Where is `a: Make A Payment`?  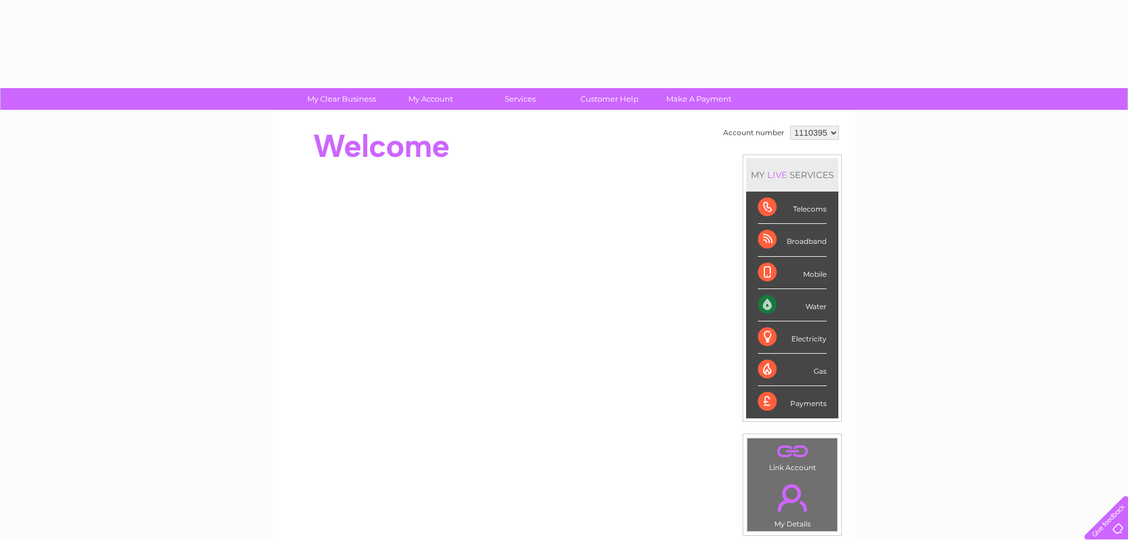
a: Make A Payment is located at coordinates (699, 99).